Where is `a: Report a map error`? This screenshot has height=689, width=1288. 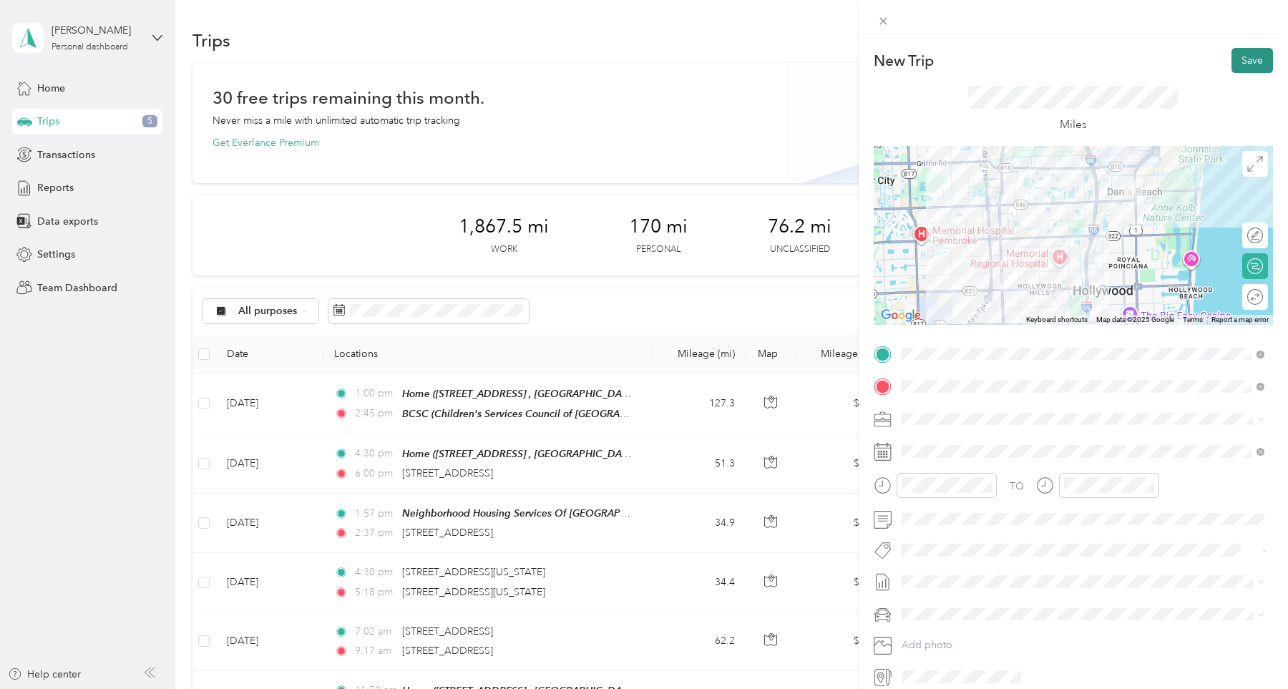 a: Report a map error is located at coordinates (1240, 319).